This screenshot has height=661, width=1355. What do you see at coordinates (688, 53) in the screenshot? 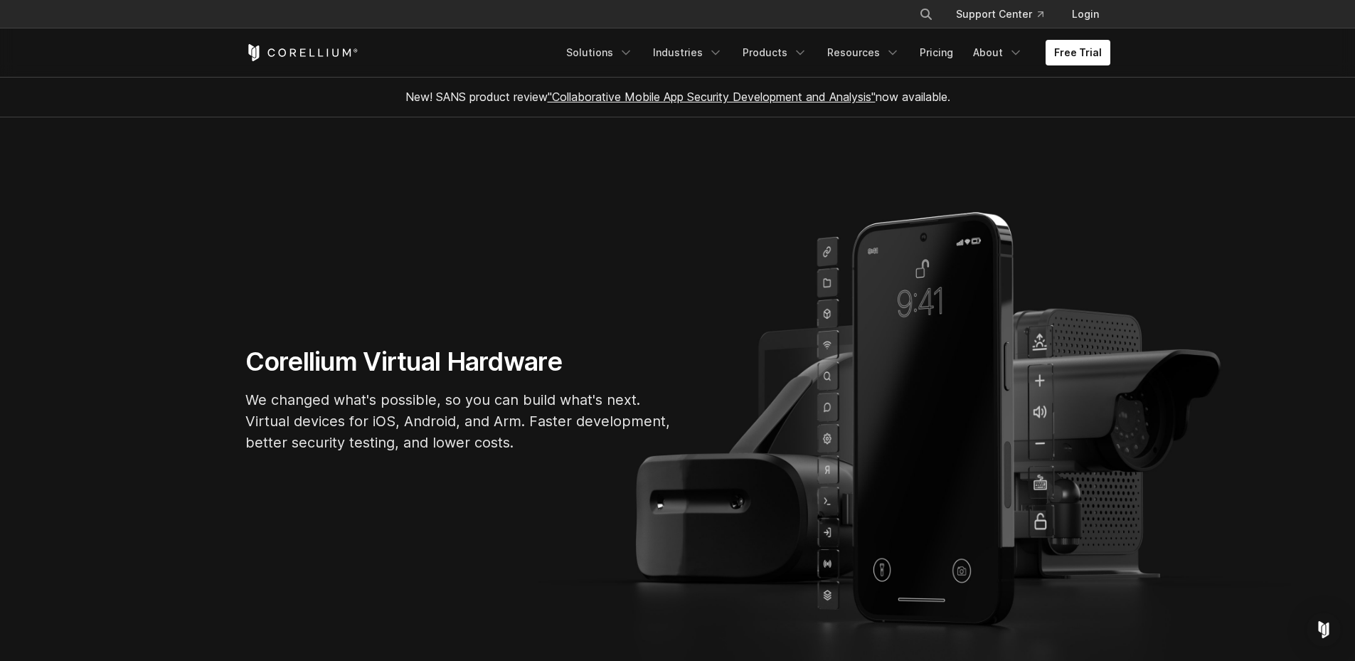
I see `a: Industries` at bounding box center [688, 53].